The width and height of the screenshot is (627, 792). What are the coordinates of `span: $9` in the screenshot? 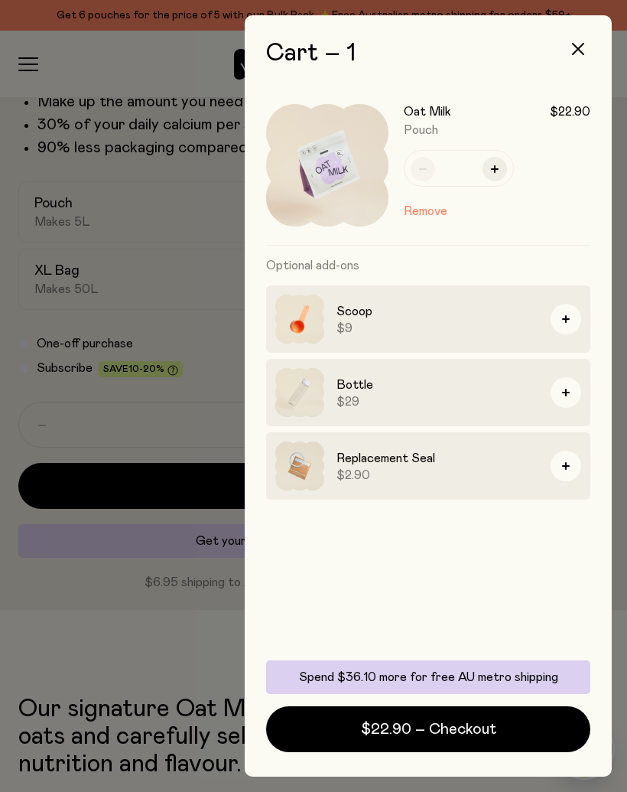 It's located at (438, 328).